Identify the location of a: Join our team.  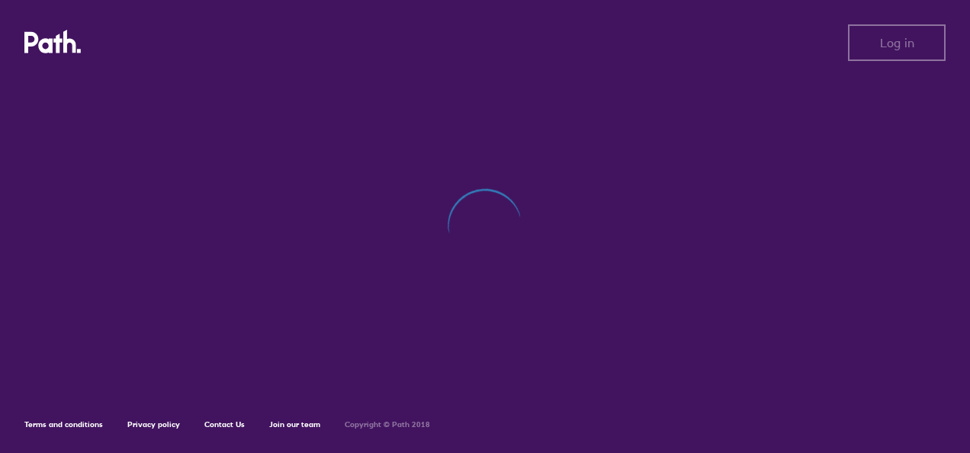
(294, 424).